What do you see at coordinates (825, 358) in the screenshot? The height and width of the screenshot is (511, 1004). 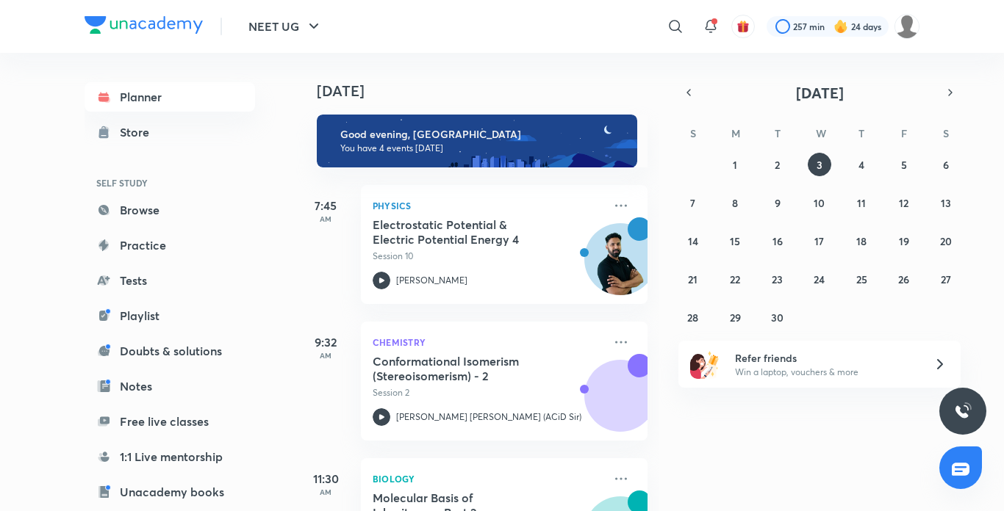 I see `h6: Refer friends` at bounding box center [825, 358].